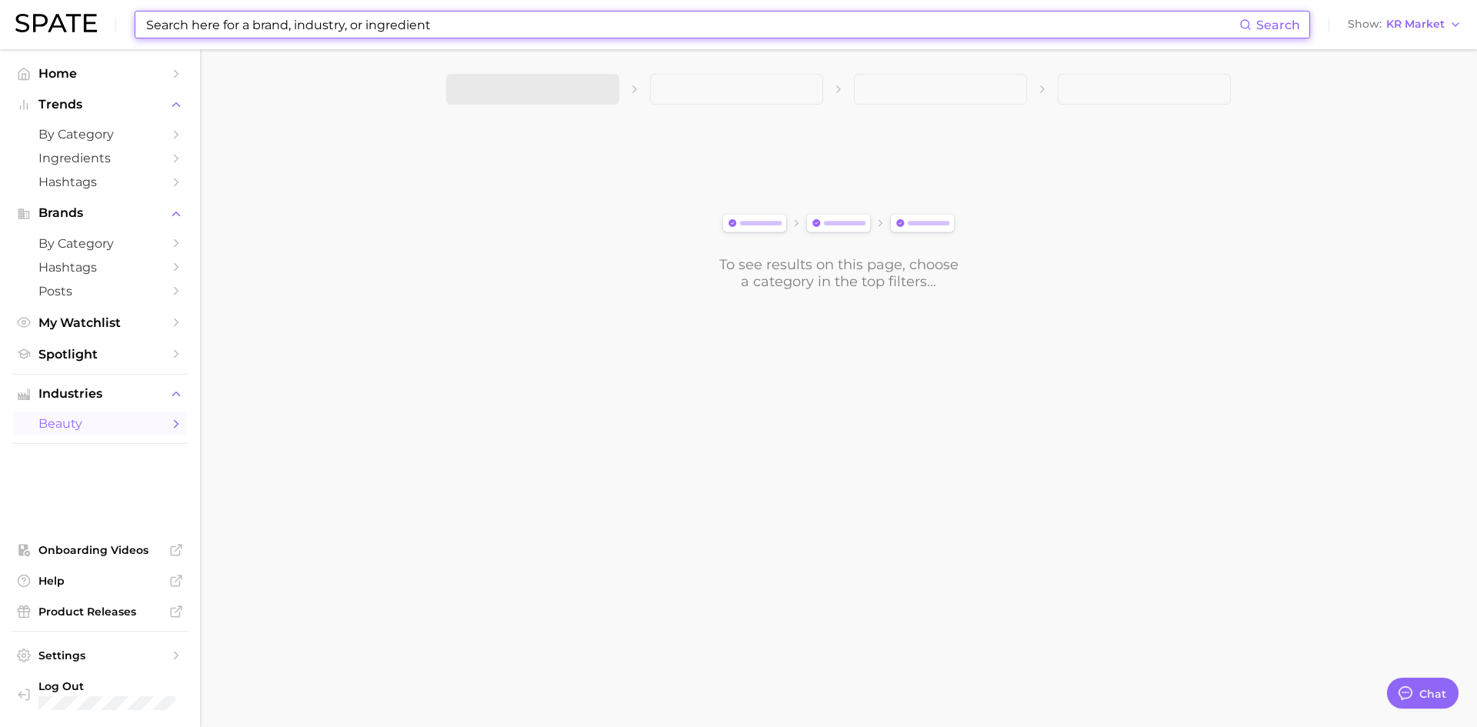  I want to click on a: My Watchlist, so click(100, 322).